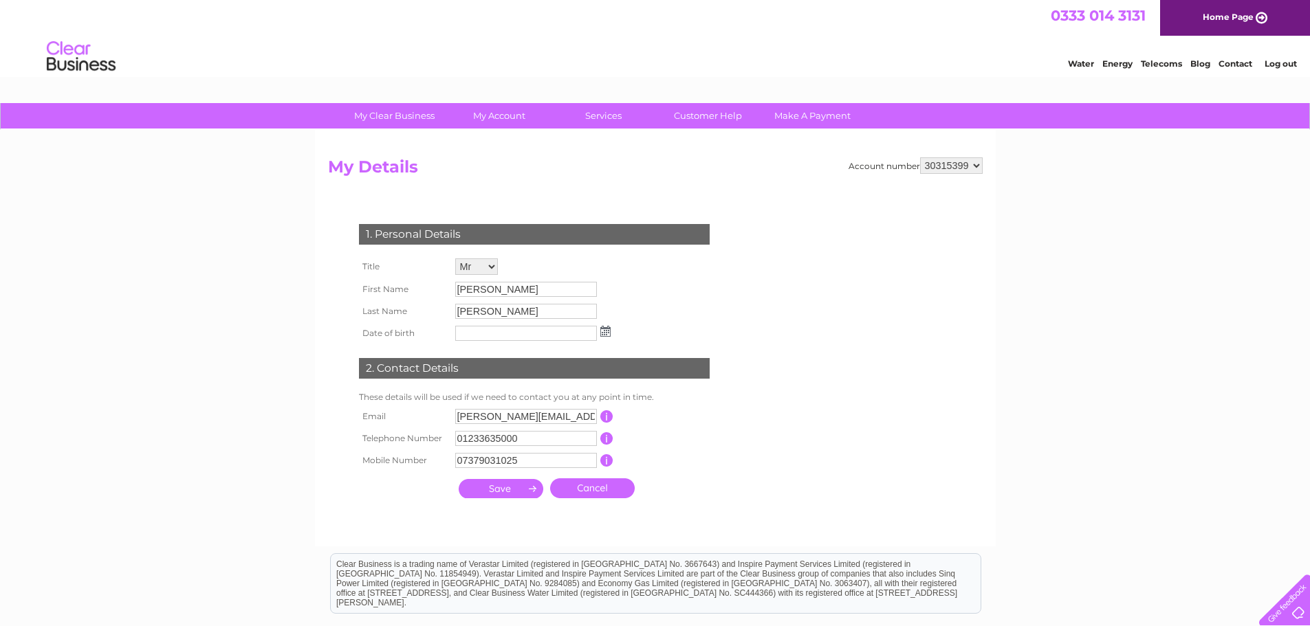  Describe the element at coordinates (404, 439) in the screenshot. I see `th: Telephone Number` at that location.